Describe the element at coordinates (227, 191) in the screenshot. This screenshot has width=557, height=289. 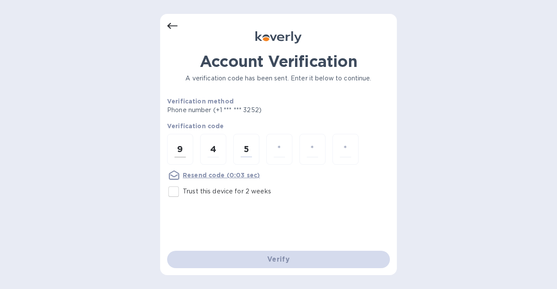
I see `p: Trust this device for 2 weeks` at that location.